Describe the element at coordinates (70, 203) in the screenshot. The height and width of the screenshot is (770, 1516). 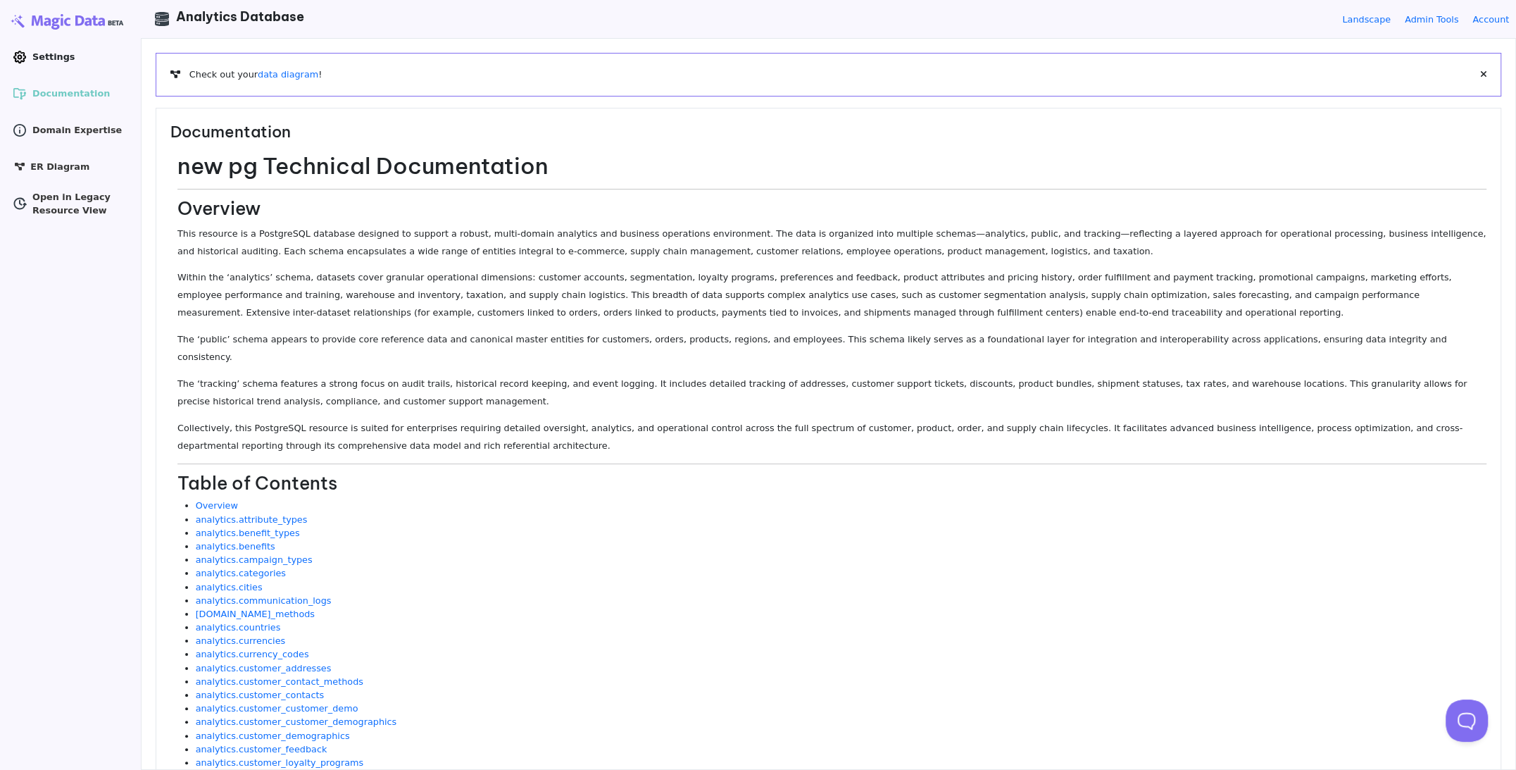
I see `a: Open in Legacy Resource View` at that location.